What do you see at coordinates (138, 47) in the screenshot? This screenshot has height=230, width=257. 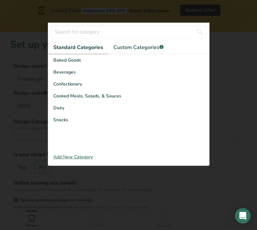 I see `span: Custom Categories` at bounding box center [138, 47].